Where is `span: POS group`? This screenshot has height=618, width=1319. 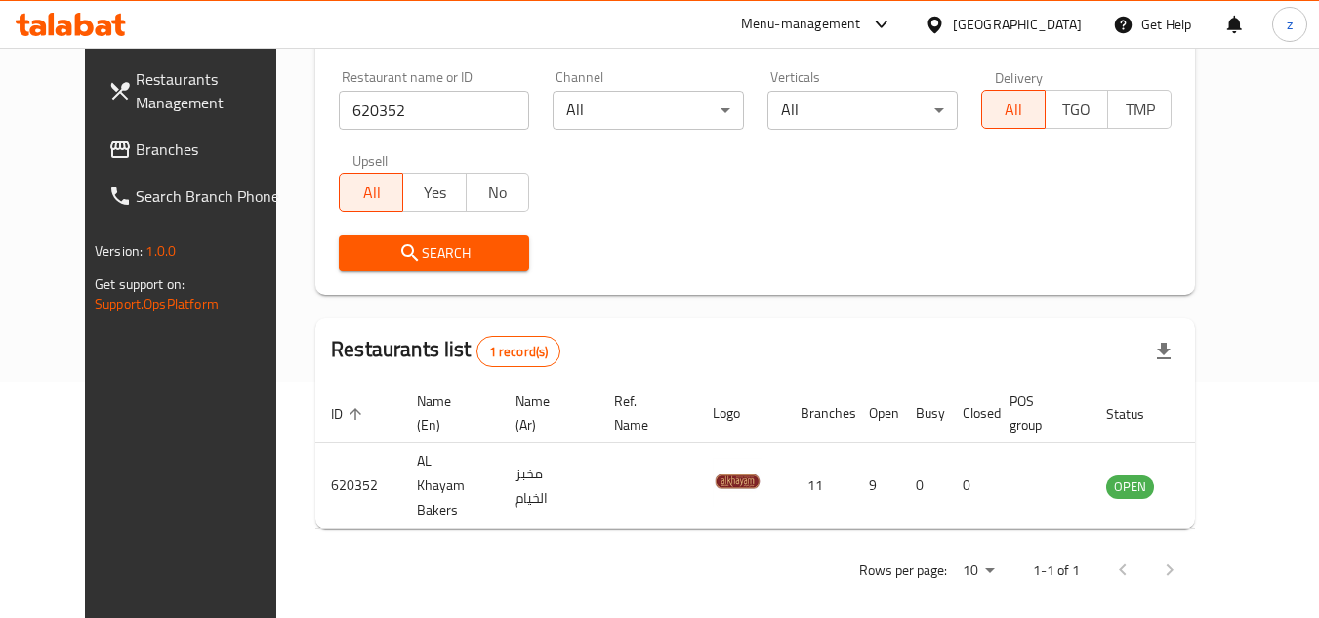 span: POS group is located at coordinates (1038, 413).